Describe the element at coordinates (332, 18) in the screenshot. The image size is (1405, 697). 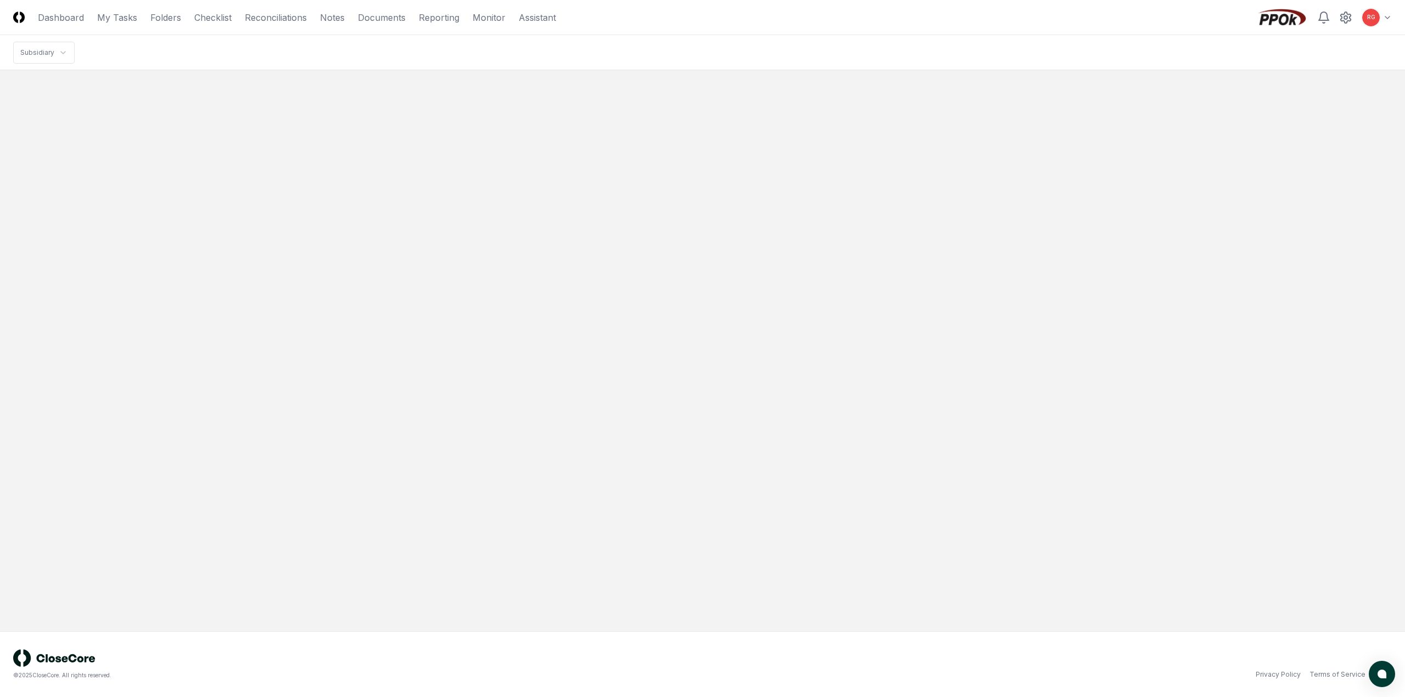
I see `a: Notes` at that location.